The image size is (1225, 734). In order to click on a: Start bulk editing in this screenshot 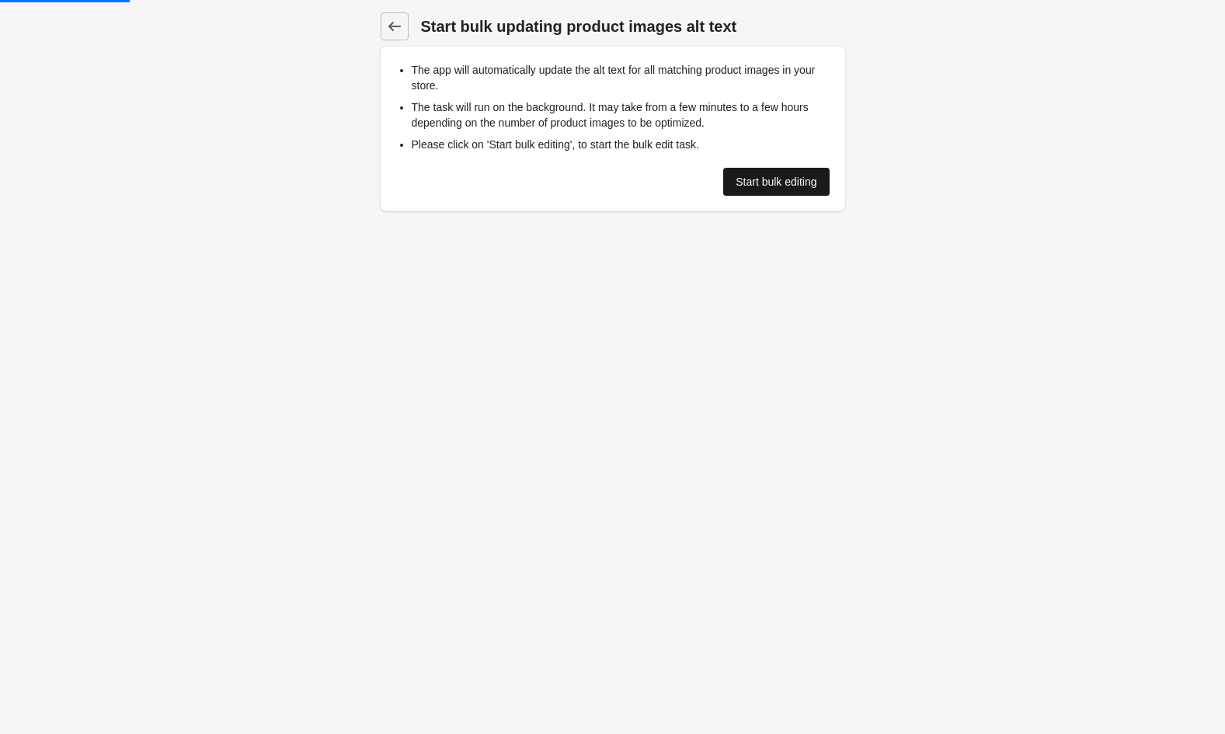, I will do `click(776, 182)`.